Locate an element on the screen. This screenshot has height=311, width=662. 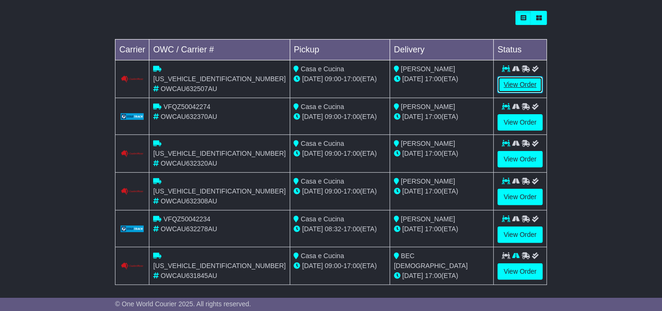
span: OWCAU632507AU is located at coordinates (189, 89).